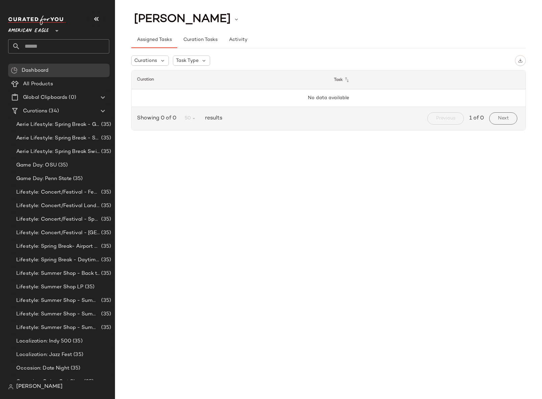  What do you see at coordinates (44, 355) in the screenshot?
I see `span: Localization: Jazz Fest` at bounding box center [44, 355].